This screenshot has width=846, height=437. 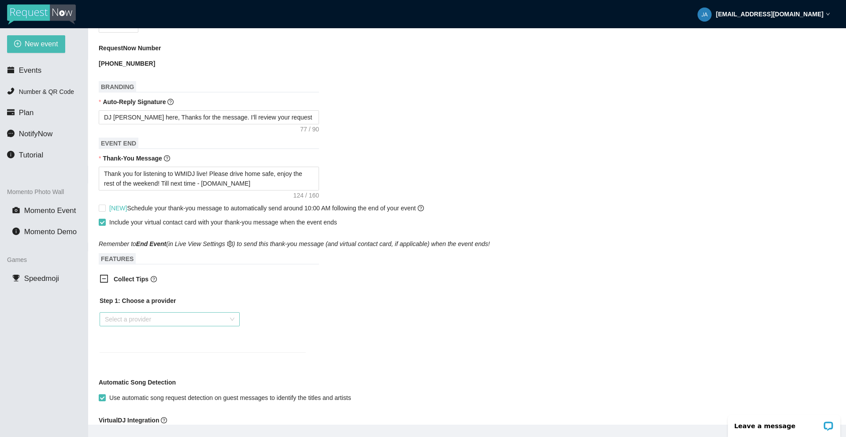 What do you see at coordinates (828, 14) in the screenshot?
I see `span: down` at bounding box center [828, 14].